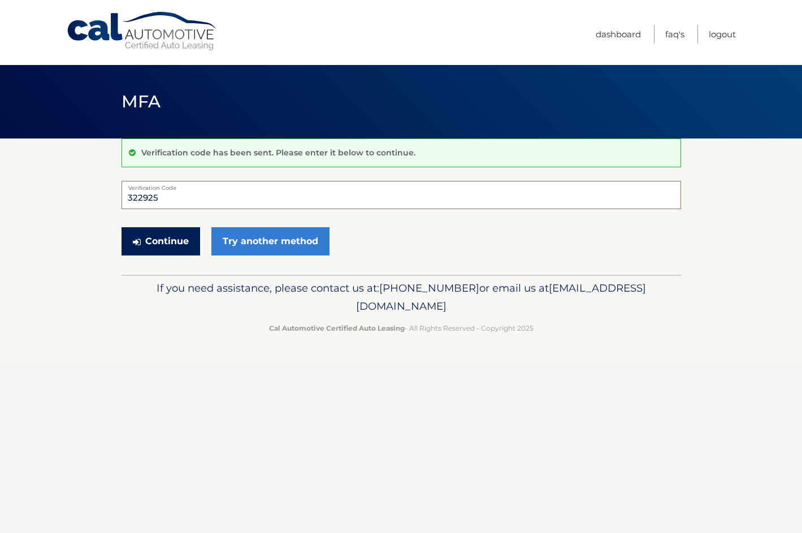 The height and width of the screenshot is (533, 802). What do you see at coordinates (401, 185) in the screenshot?
I see `label: Verification Code` at bounding box center [401, 185].